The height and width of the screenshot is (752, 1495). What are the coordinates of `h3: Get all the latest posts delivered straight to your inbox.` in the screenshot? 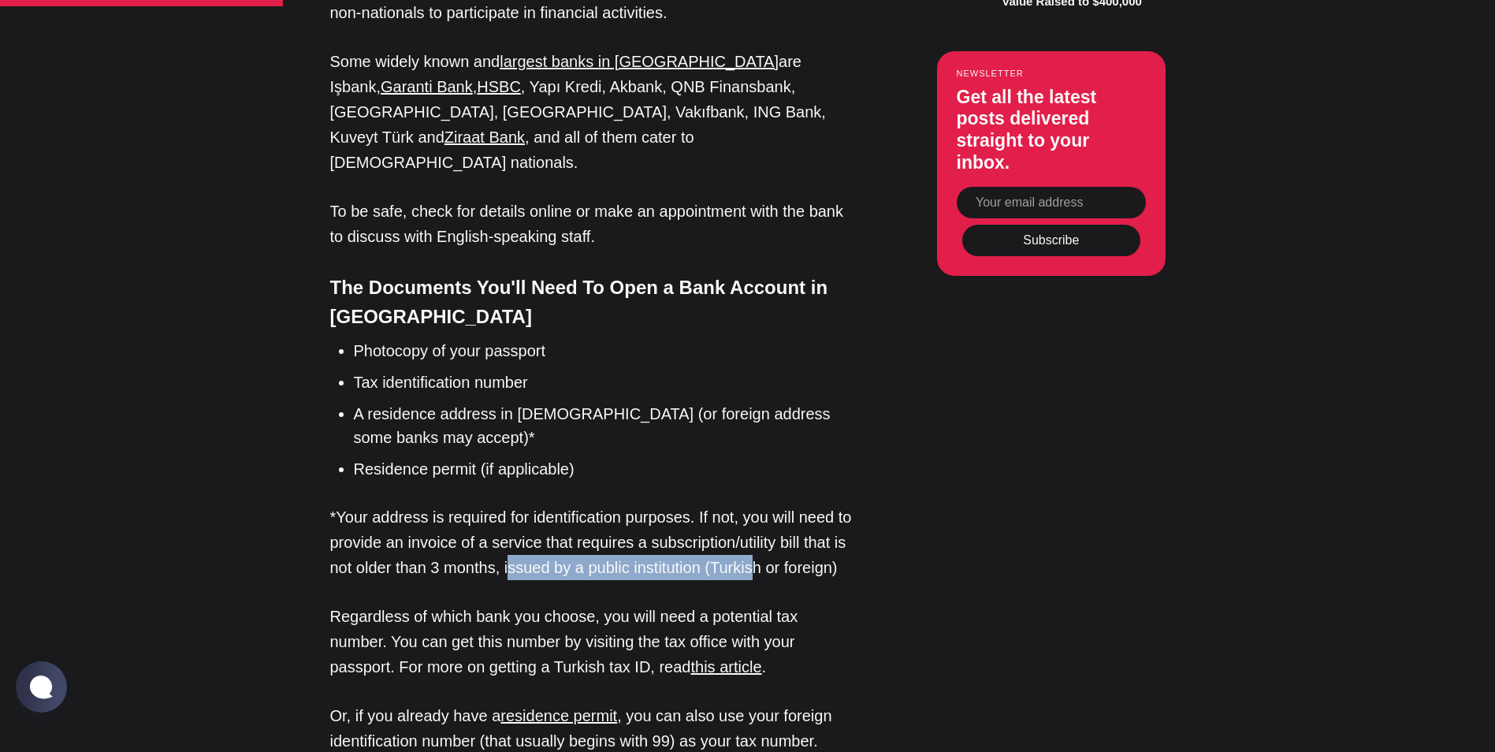 It's located at (1051, 130).